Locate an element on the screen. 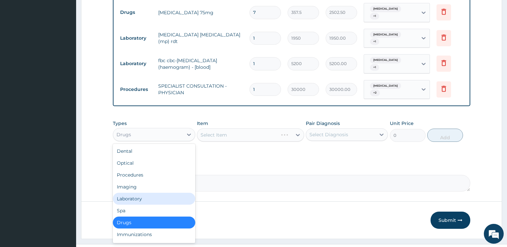 The width and height of the screenshot is (507, 247). td: Procedures is located at coordinates (136, 89).